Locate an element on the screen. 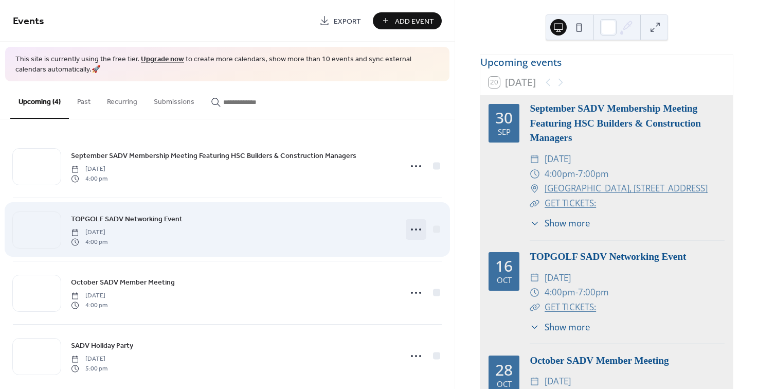 The height and width of the screenshot is (389, 758). a: Upgrade now is located at coordinates (163, 59).